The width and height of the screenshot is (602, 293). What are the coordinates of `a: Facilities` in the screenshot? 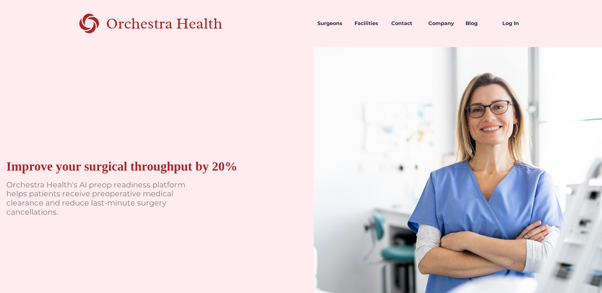 It's located at (368, 23).